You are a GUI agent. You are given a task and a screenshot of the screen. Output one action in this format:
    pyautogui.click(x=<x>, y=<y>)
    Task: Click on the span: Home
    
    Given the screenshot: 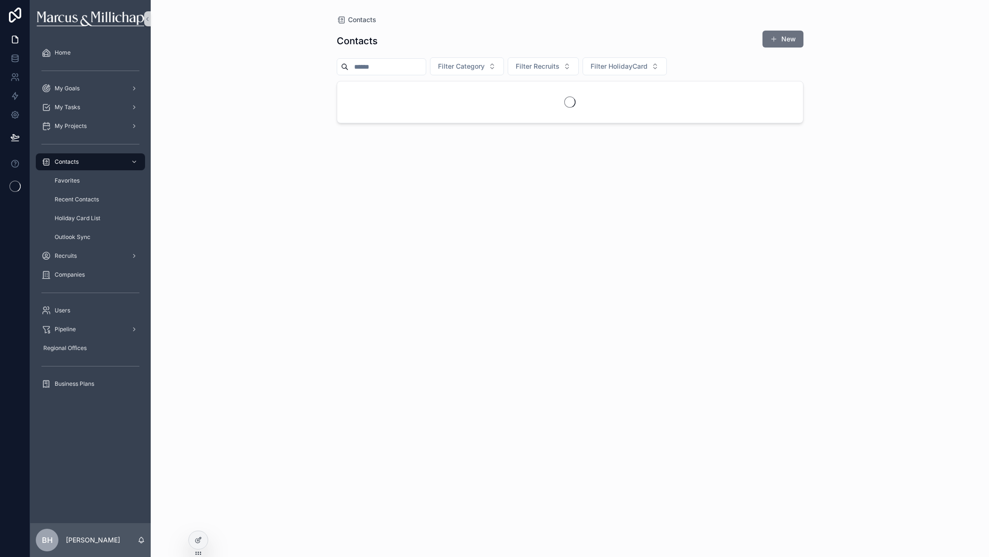 What is the action you would take?
    pyautogui.click(x=63, y=53)
    